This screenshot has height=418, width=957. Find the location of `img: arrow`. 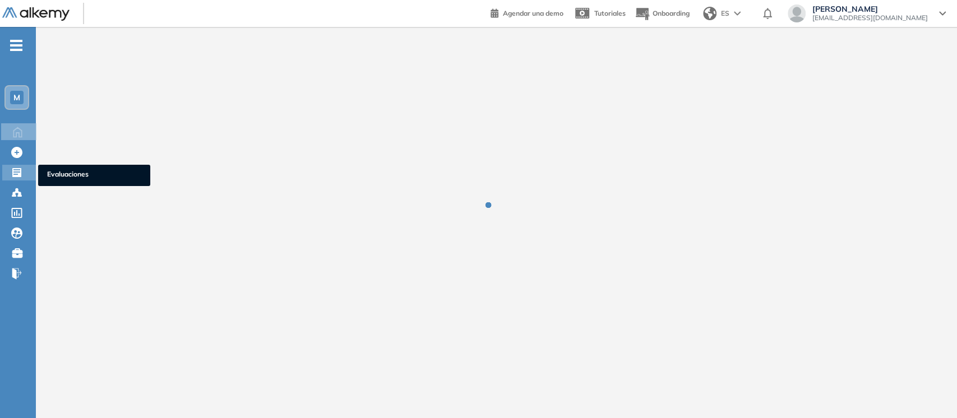

img: arrow is located at coordinates (737, 13).